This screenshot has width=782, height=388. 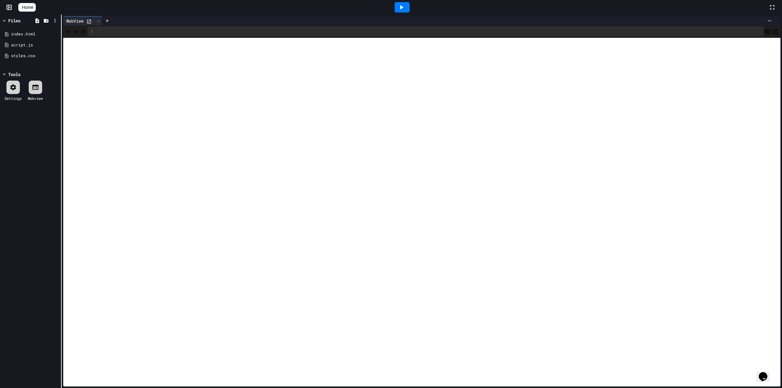 What do you see at coordinates (14, 74) in the screenshot?
I see `div: Tools` at bounding box center [14, 74].